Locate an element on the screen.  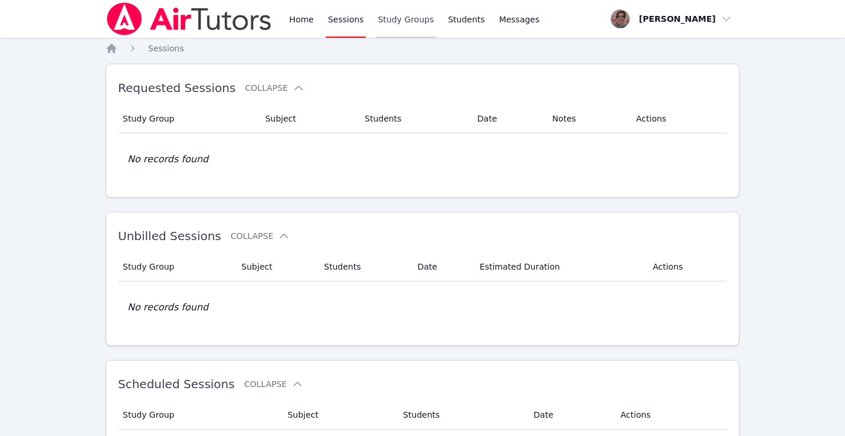
nav: Breadcrumb is located at coordinates (423, 48).